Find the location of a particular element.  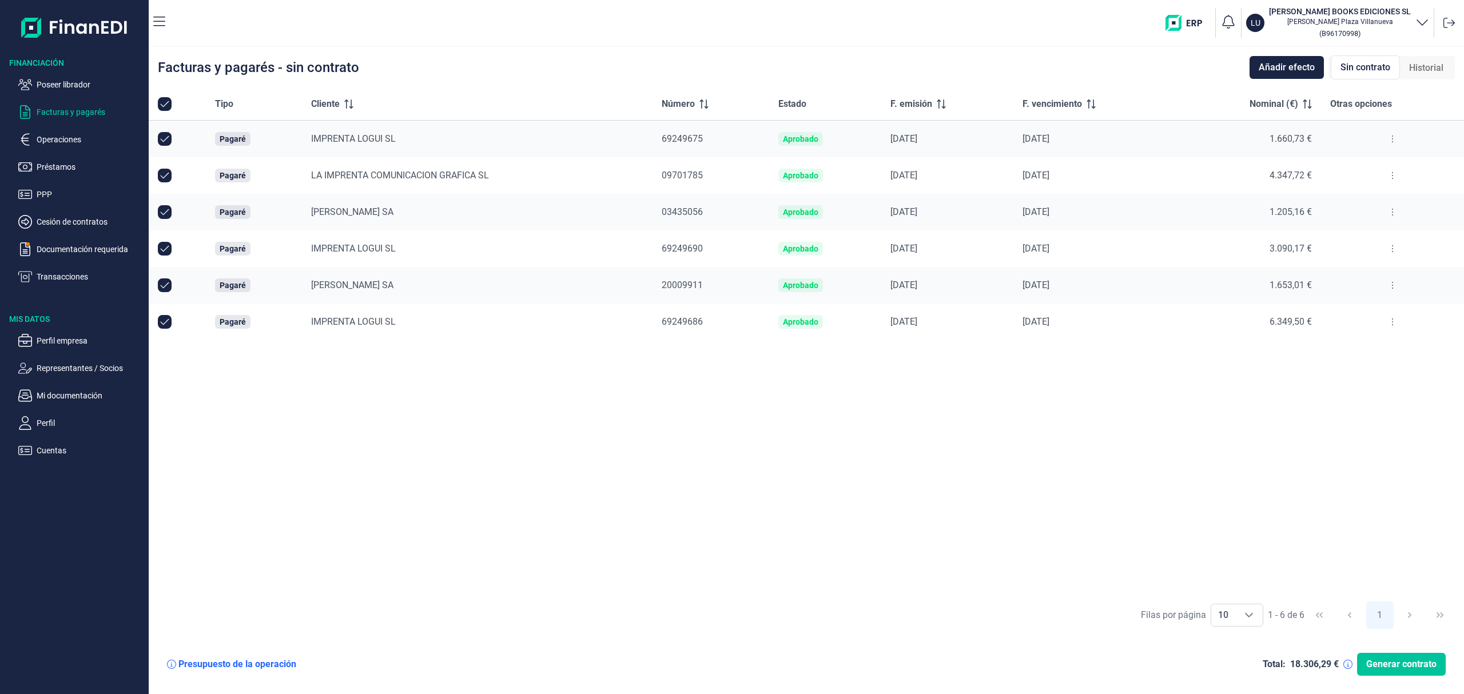

img: Logo de aplicación is located at coordinates (74, 27).